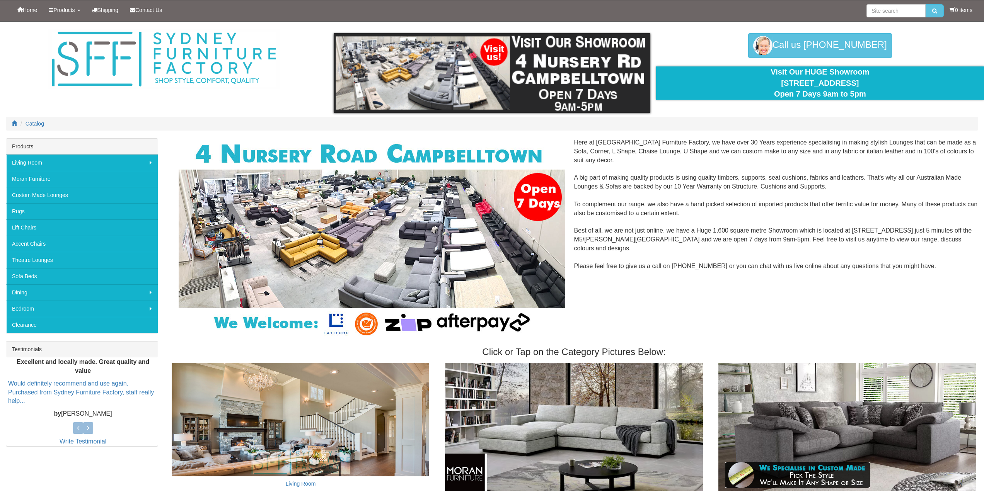 This screenshot has height=491, width=984. Describe the element at coordinates (300, 420) in the screenshot. I see `img: Living Room` at that location.